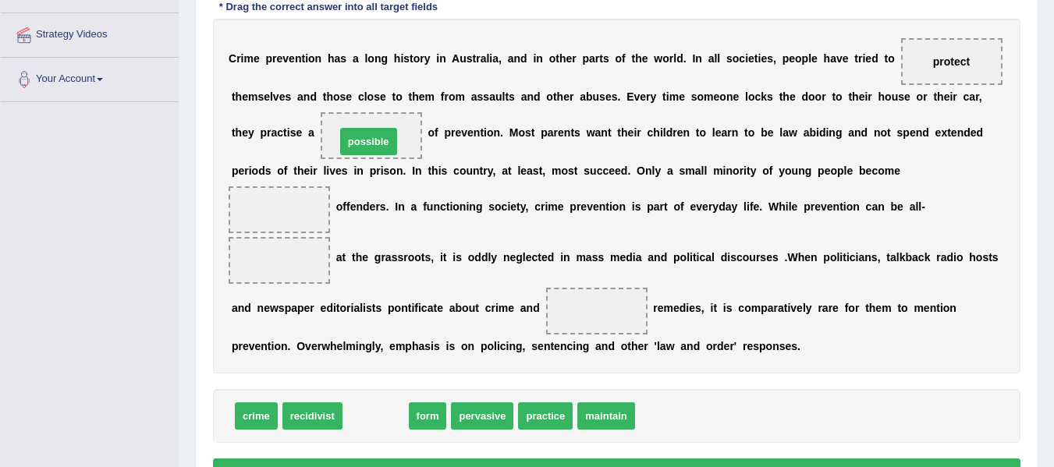 This screenshot has height=467, width=1054. What do you see at coordinates (764, 133) in the screenshot?
I see `b: b` at bounding box center [764, 133].